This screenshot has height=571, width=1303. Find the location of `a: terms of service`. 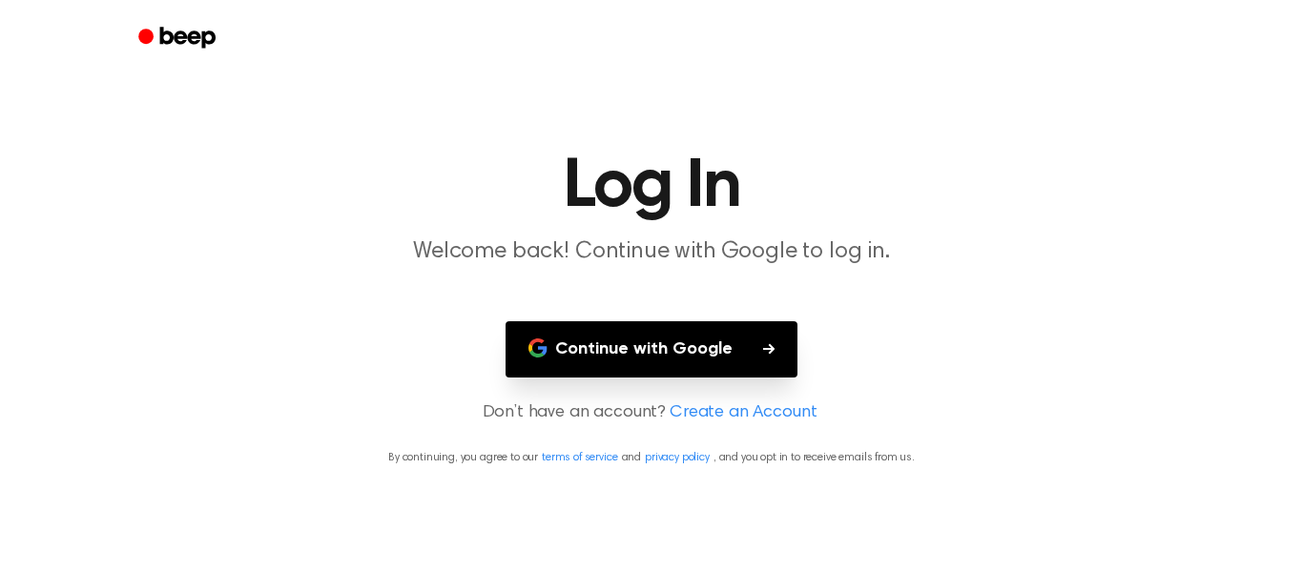

a: terms of service is located at coordinates (579, 458).